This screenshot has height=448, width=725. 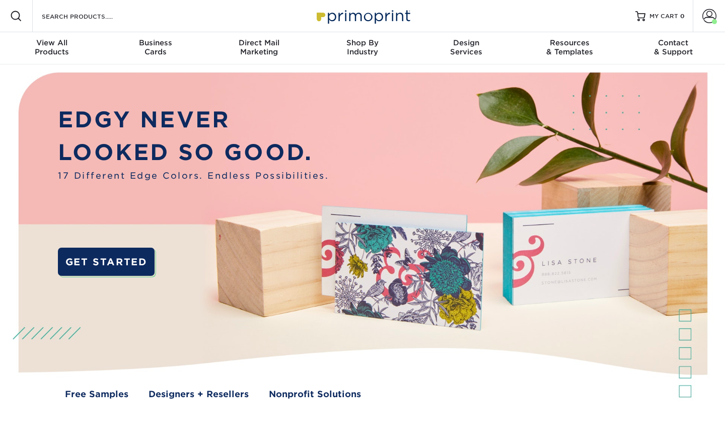 What do you see at coordinates (673, 48) in the screenshot?
I see `a: Contact& Support` at bounding box center [673, 48].